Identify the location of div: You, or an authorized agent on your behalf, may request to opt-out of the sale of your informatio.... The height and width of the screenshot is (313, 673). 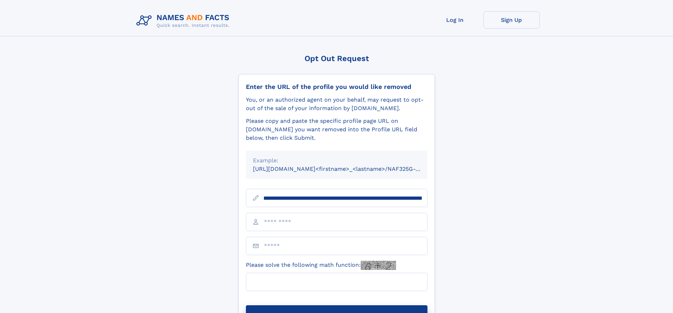
(337, 104).